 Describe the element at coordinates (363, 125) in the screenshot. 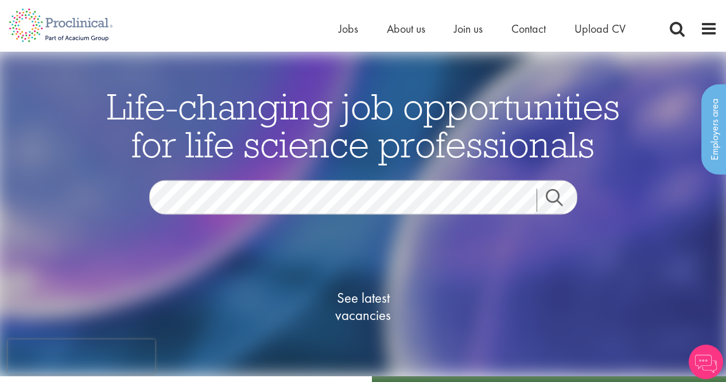

I see `span: Life-changing job opportunities for life science professionals` at that location.